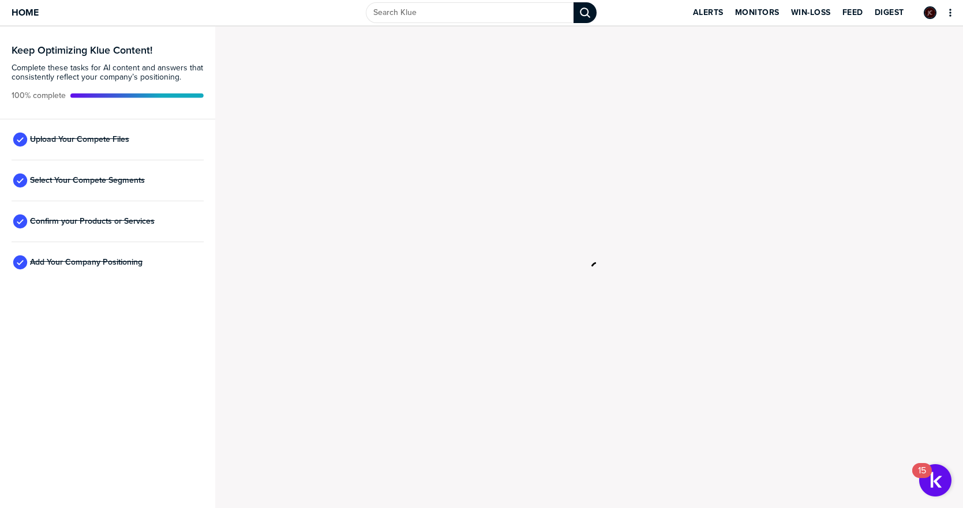 This screenshot has width=963, height=508. Describe the element at coordinates (107, 73) in the screenshot. I see `span: Complete these tasks for AI content and answers that consistently reflect your company’s position...` at that location.